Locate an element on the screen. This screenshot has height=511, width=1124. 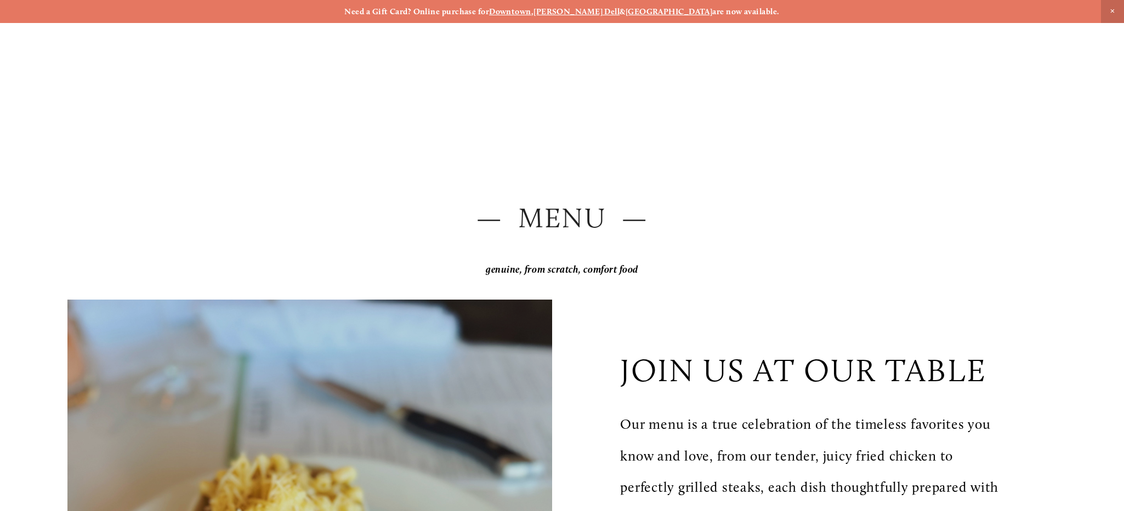
strong: Need a Gift Card? Online purchase for is located at coordinates (417, 12).